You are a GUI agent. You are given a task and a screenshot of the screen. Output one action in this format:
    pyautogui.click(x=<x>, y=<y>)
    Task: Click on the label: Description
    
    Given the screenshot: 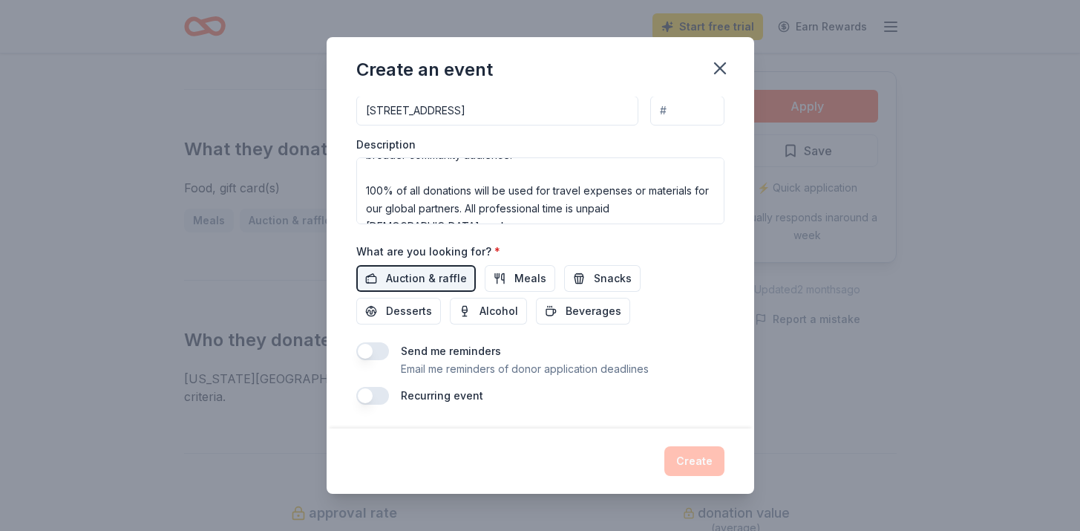 What is the action you would take?
    pyautogui.click(x=386, y=145)
    